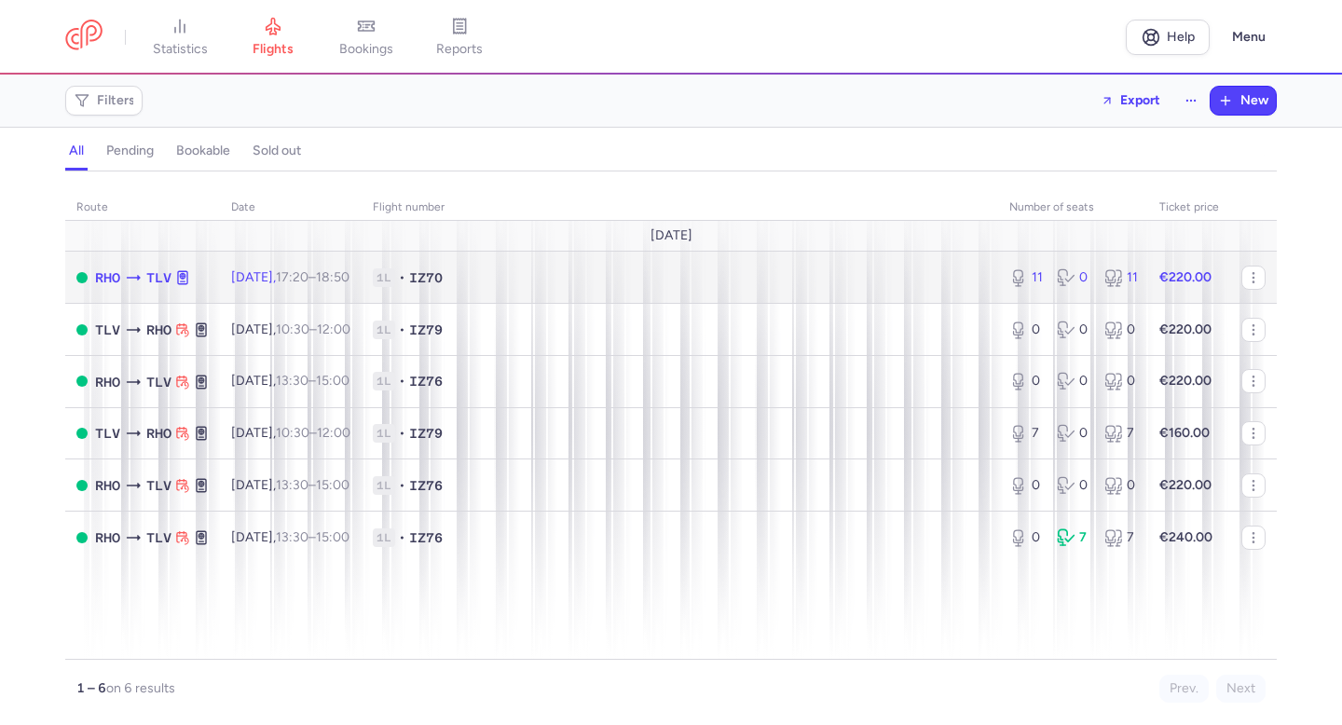 The image size is (1342, 725). Describe the element at coordinates (1130, 101) in the screenshot. I see `button: Export` at that location.